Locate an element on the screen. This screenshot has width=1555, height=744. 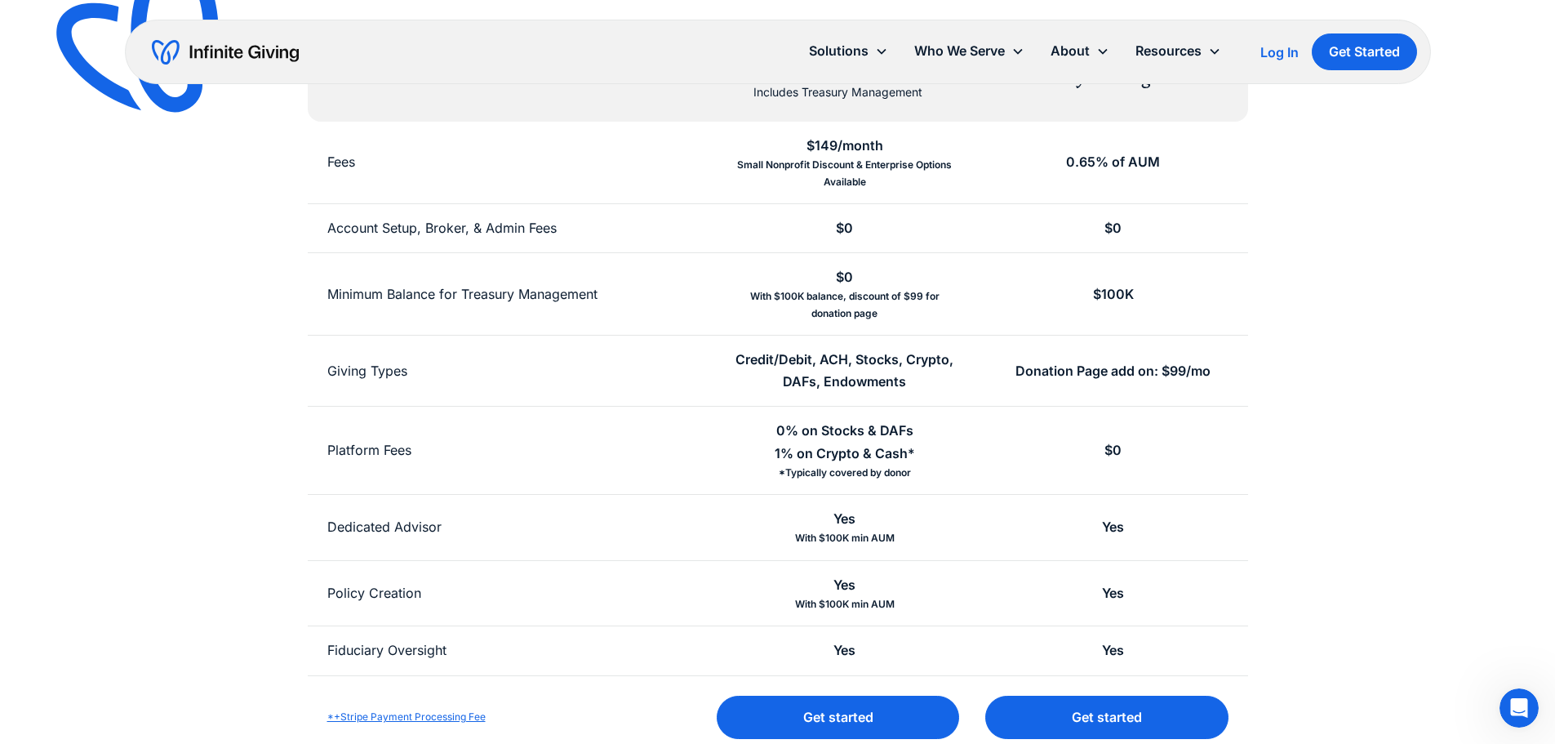
textarea: Message… is located at coordinates (163, 514).